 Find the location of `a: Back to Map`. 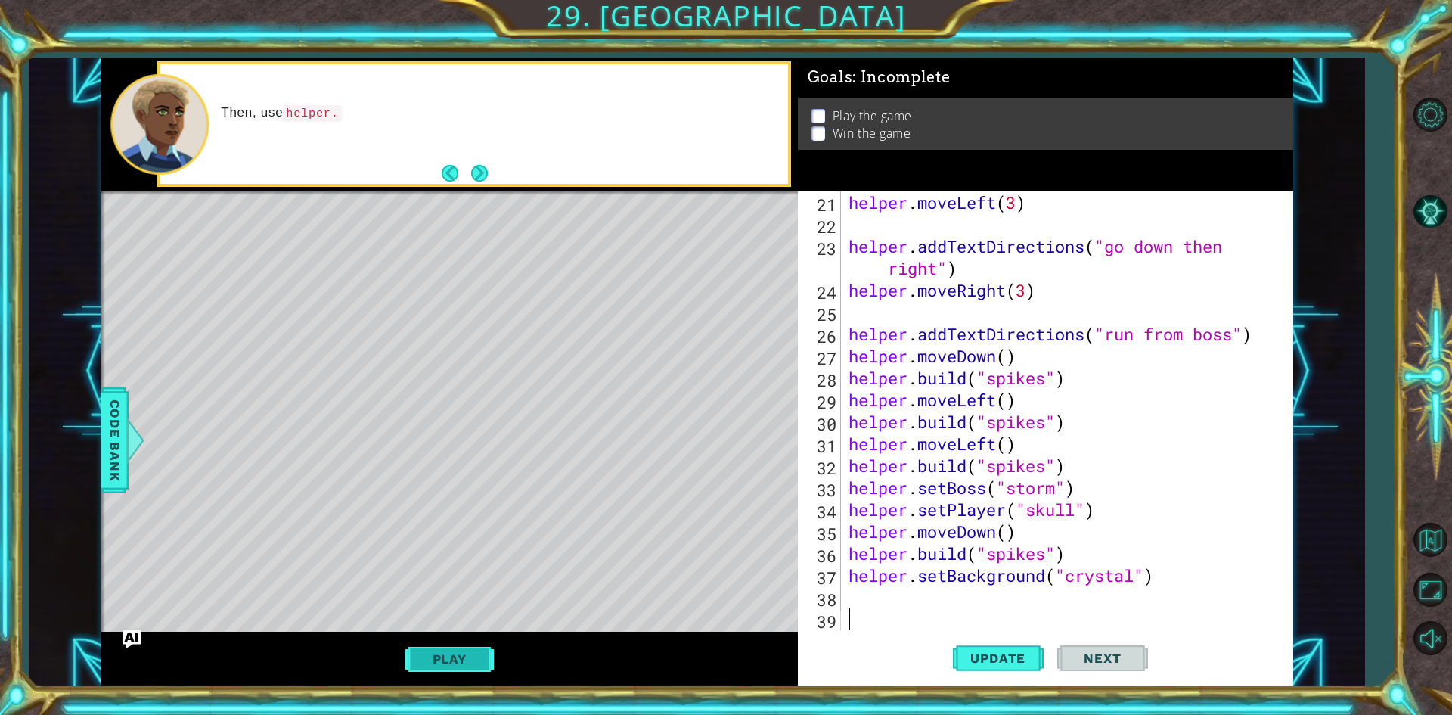

a: Back to Map is located at coordinates (1430, 541).